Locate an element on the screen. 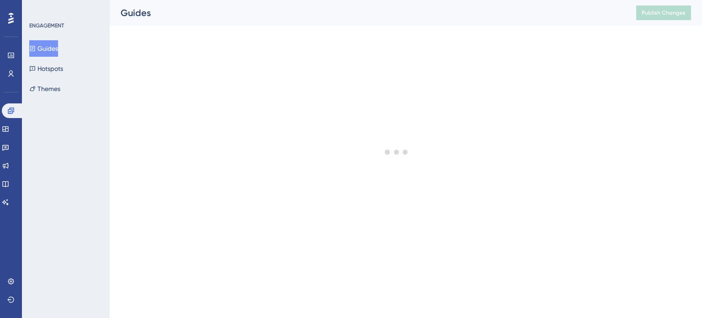 The width and height of the screenshot is (702, 318). button: Publish Changes is located at coordinates (664, 13).